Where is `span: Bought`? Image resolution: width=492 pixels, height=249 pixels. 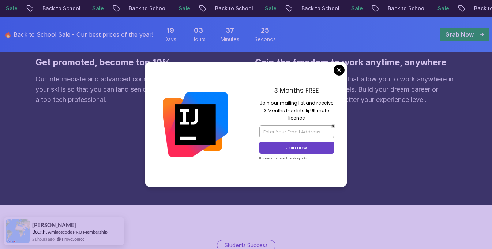
span: Bought is located at coordinates (40, 231).